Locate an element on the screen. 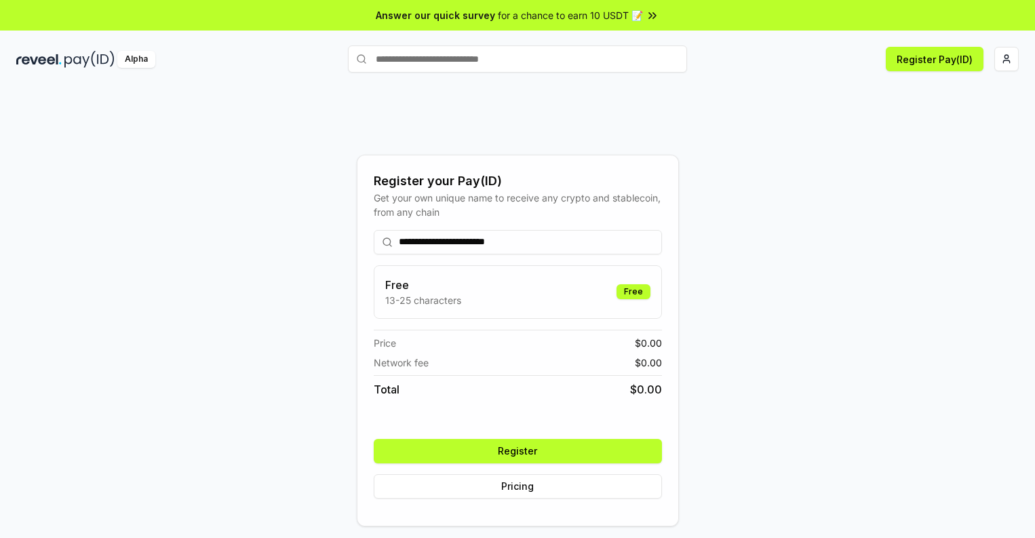 This screenshot has width=1035, height=538. span: Total is located at coordinates (387, 389).